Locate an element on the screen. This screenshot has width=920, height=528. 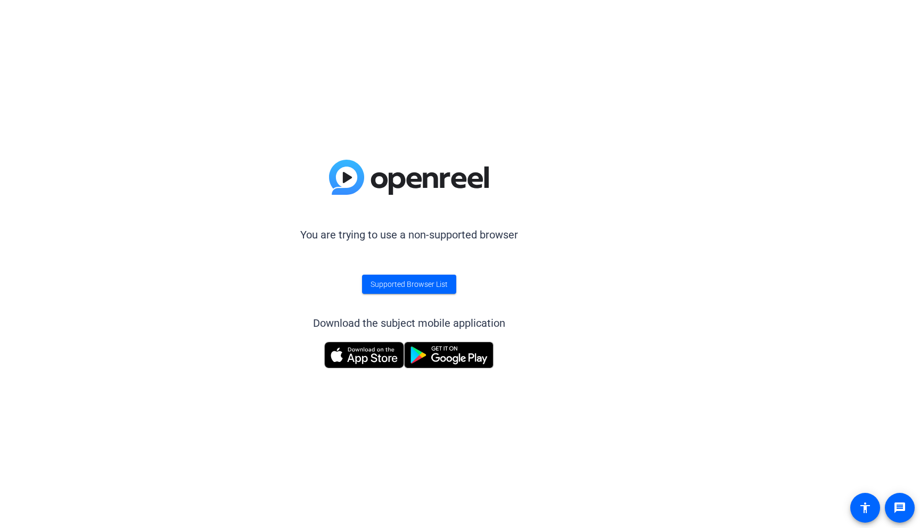
span: Supported Browser List is located at coordinates (409, 284).